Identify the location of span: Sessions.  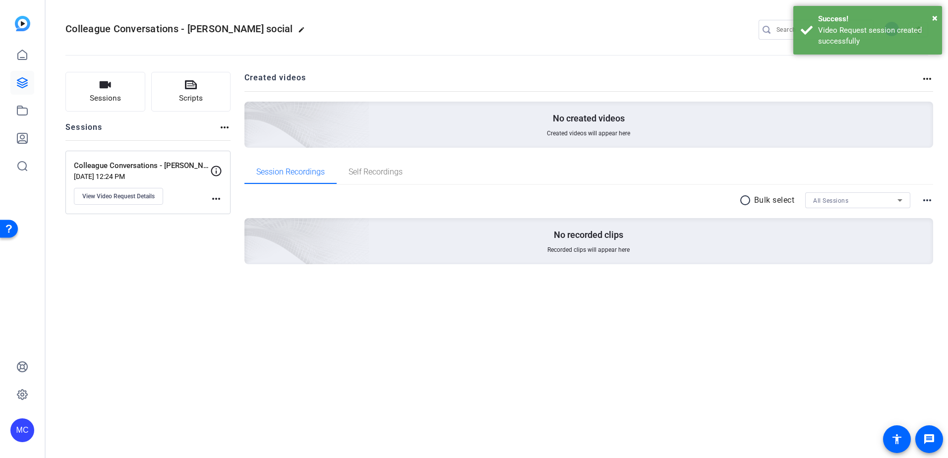
(105, 98).